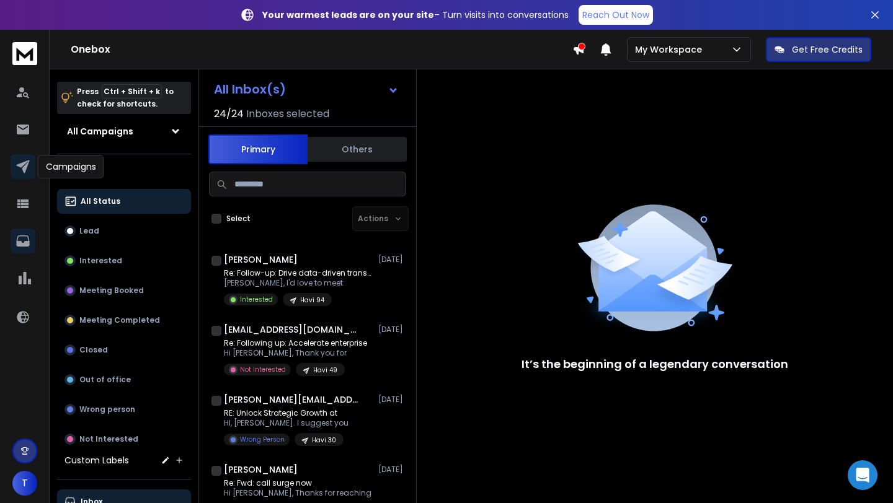 The height and width of the screenshot is (503, 893). I want to click on button: All Campaigns, so click(124, 131).